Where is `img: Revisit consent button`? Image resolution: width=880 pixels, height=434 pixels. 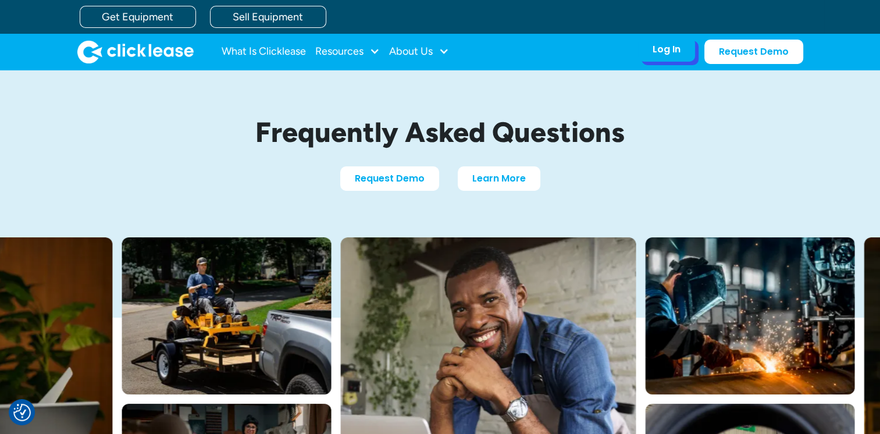 img: Revisit consent button is located at coordinates (22, 412).